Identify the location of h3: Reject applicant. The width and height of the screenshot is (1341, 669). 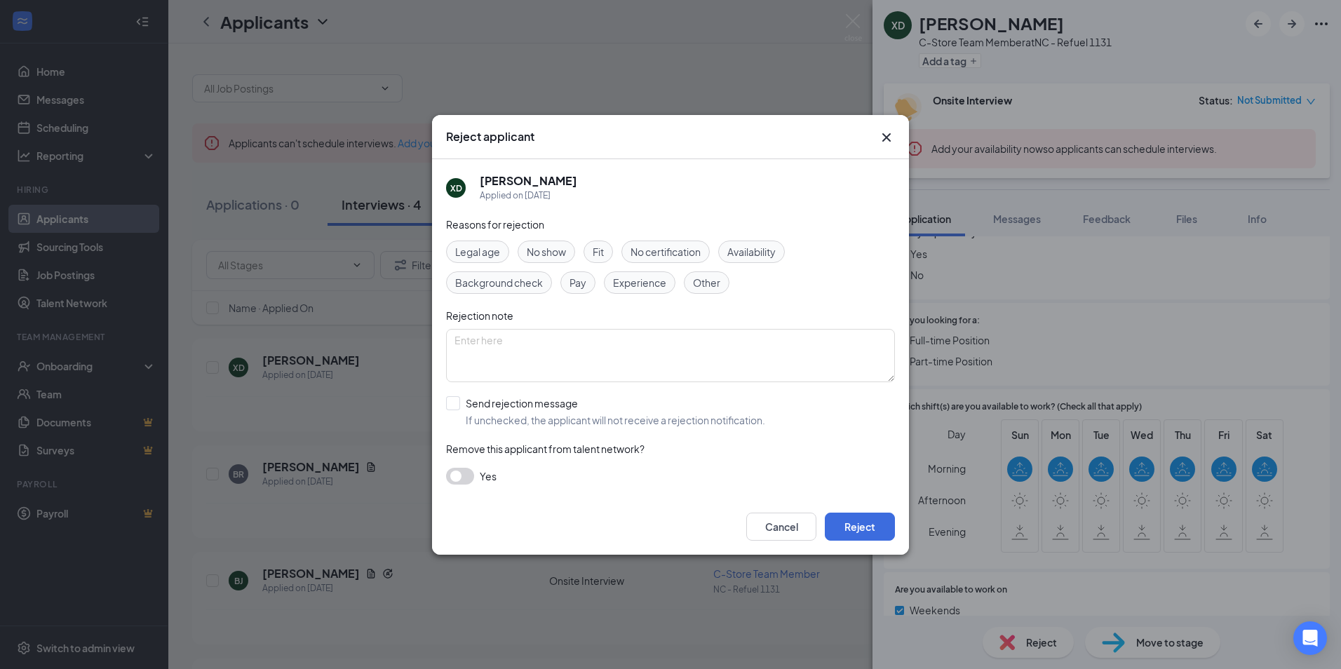
(490, 137).